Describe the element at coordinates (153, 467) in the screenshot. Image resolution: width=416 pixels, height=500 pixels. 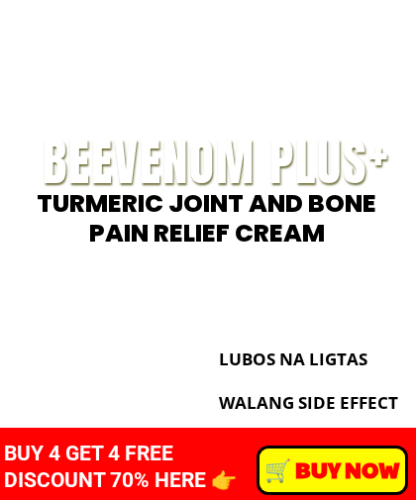
I see `h3: BUY 4 GET 4 FREE DISCOUNT 70% HERE 👉` at that location.